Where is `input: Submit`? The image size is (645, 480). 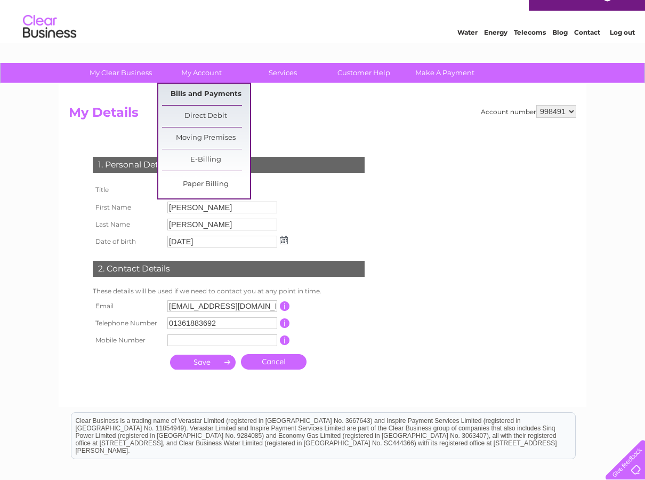 input: Submit is located at coordinates (203, 362).